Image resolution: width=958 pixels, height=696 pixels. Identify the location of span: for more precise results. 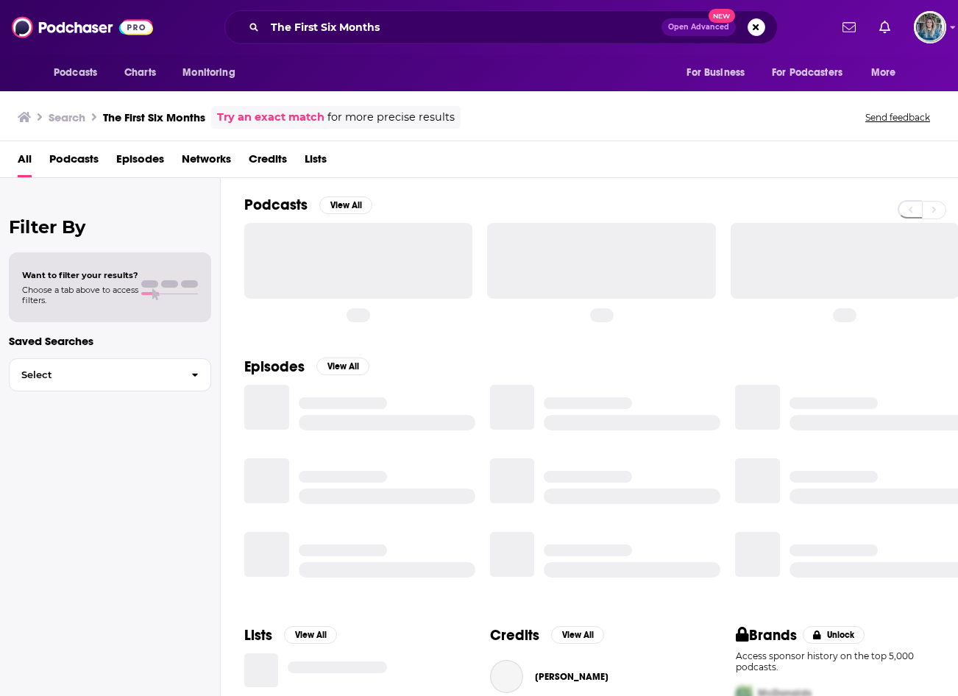
(391, 117).